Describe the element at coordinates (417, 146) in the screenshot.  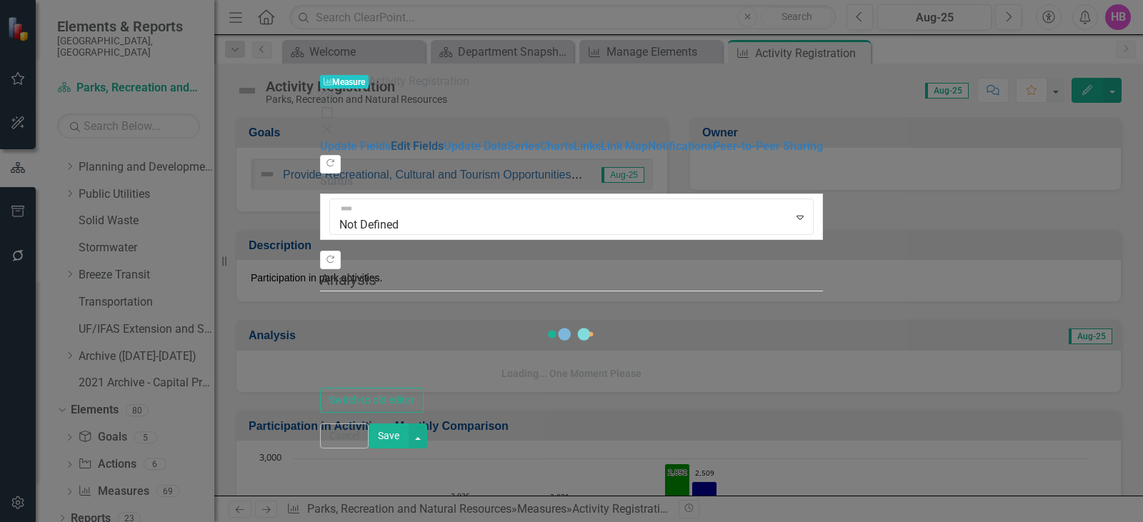
I see `a: Edit Fields` at that location.